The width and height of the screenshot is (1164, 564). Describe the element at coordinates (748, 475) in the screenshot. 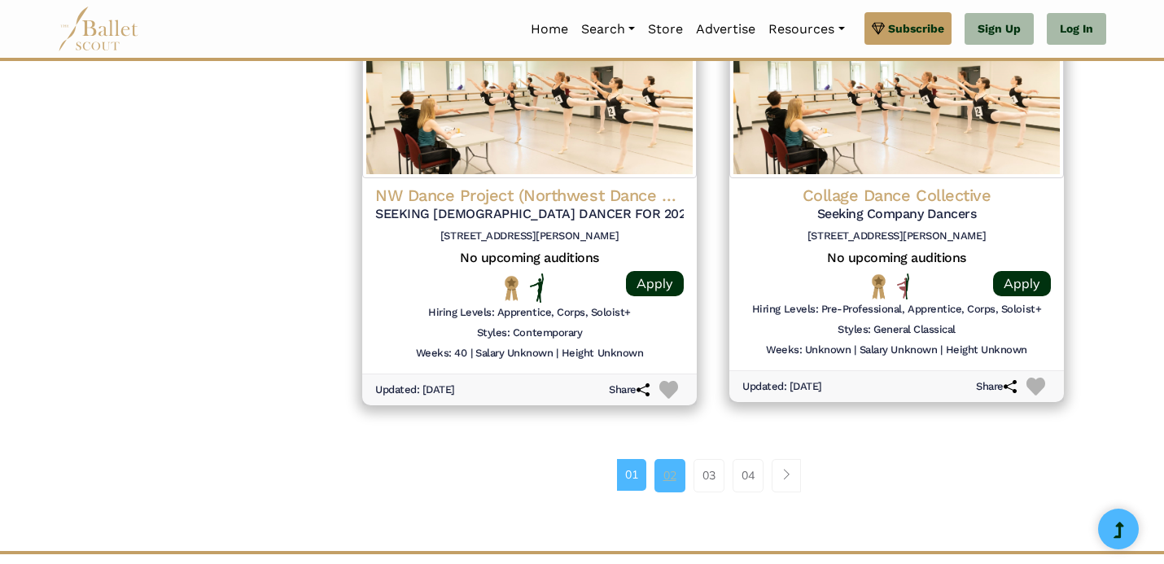

I see `a: 04` at that location.